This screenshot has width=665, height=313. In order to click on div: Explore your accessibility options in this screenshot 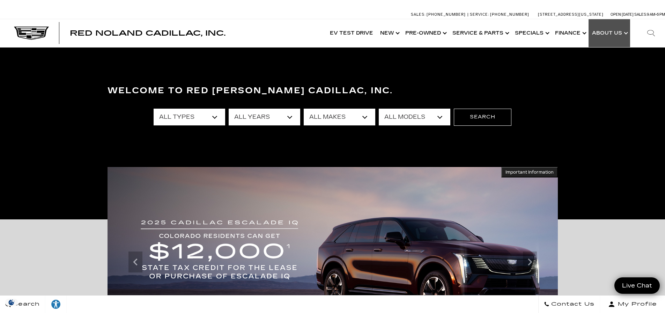, I will do `click(56, 304)`.